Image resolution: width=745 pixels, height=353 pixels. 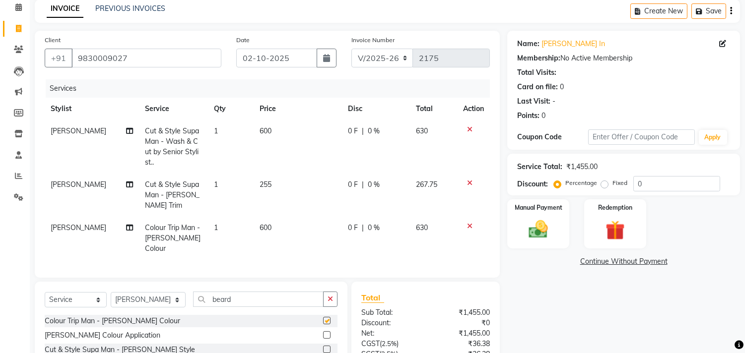 What do you see at coordinates (173, 109) in the screenshot?
I see `th: Service` at bounding box center [173, 109].